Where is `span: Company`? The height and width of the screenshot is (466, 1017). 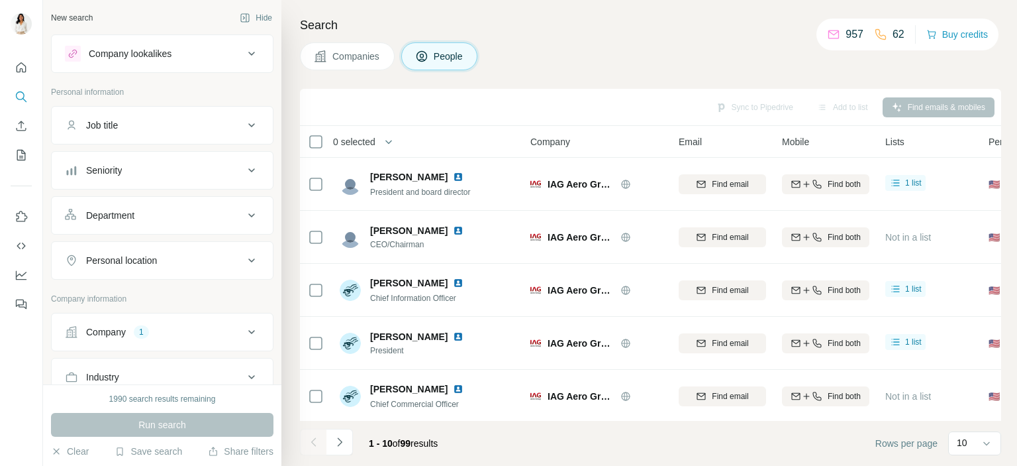 span: Company is located at coordinates (550, 142).